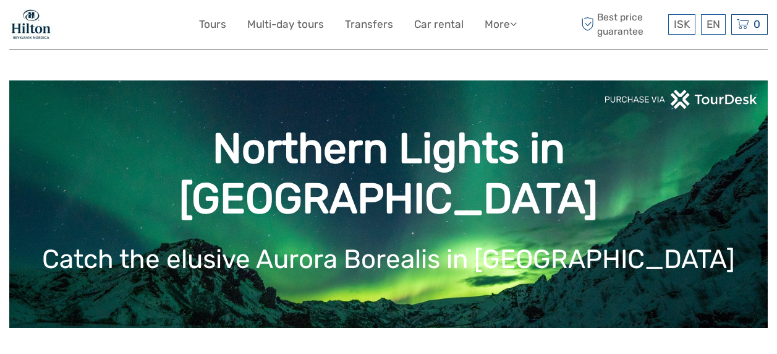 The width and height of the screenshot is (777, 354). Describe the element at coordinates (681, 99) in the screenshot. I see `img: PurchaseViaTourDeskwhite.png` at that location.